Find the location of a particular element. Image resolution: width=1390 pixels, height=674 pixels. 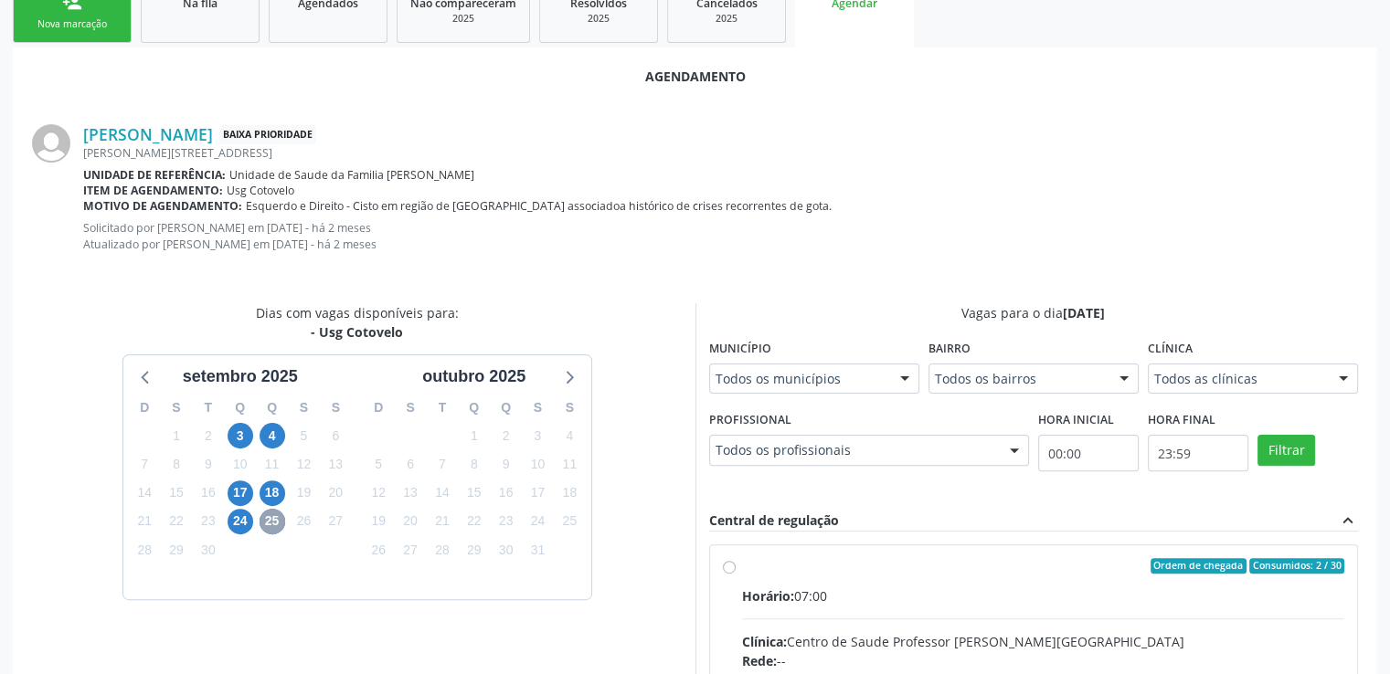

span: segunda-feira, 29 de setembro de 2025 is located at coordinates (176, 550).